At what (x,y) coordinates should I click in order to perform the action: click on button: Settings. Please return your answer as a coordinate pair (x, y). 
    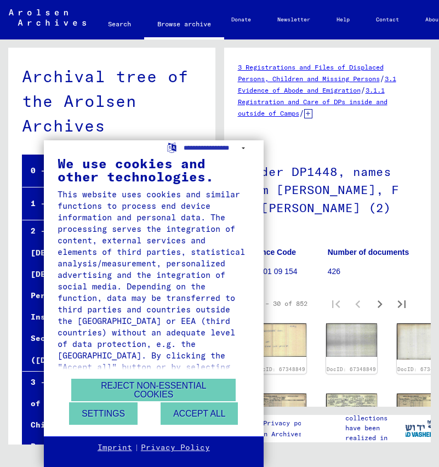
    Looking at the image, I should click on (103, 413).